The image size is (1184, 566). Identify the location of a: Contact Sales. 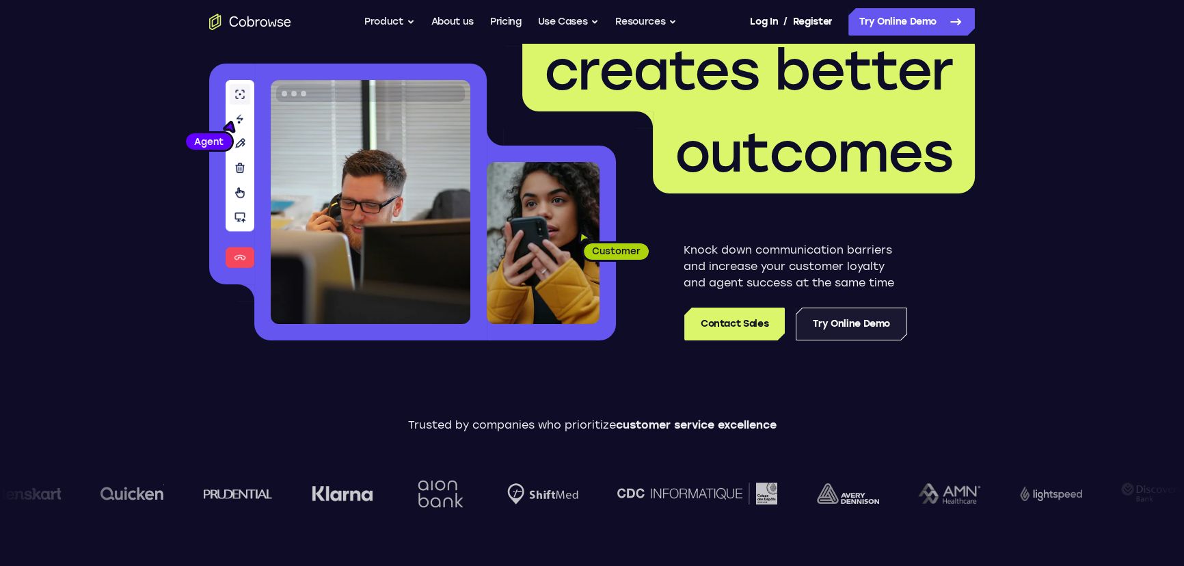
(734, 324).